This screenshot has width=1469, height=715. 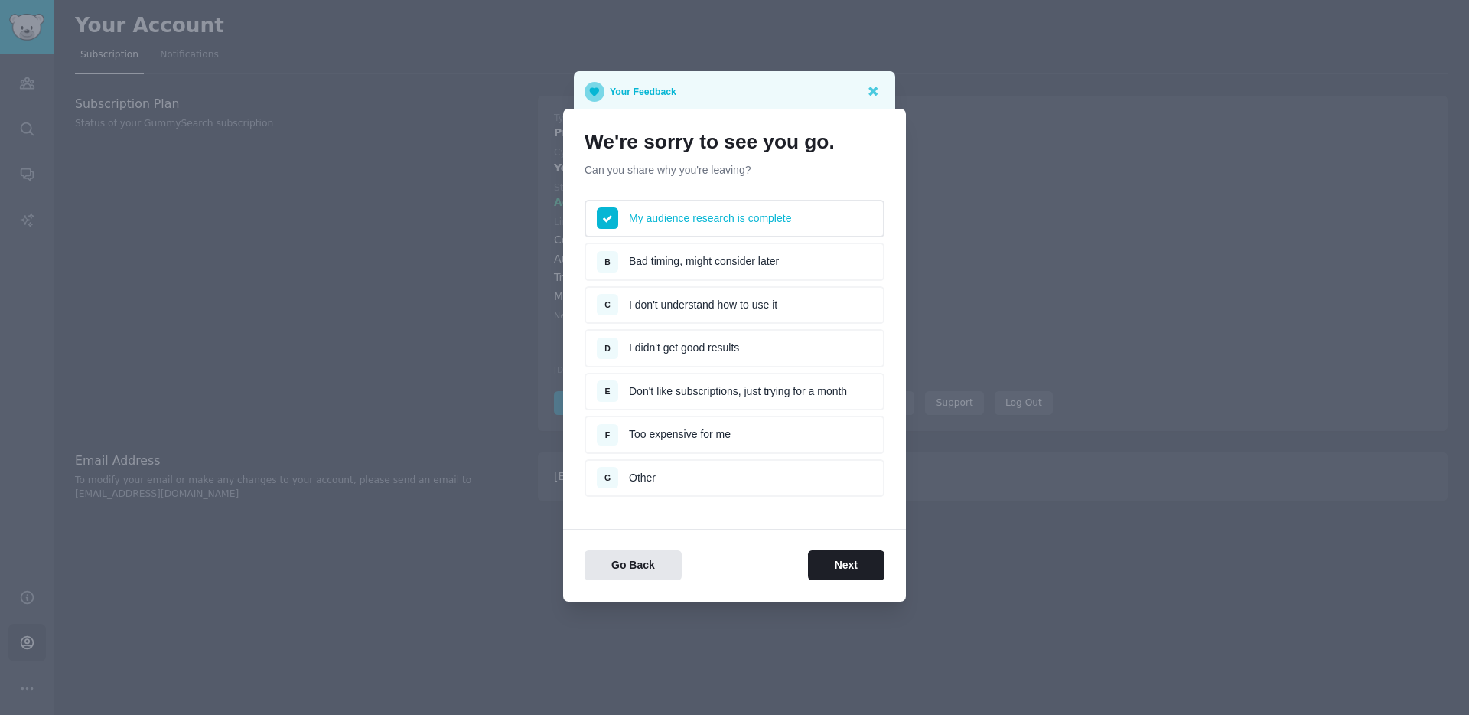 What do you see at coordinates (633, 565) in the screenshot?
I see `button: Go Back` at bounding box center [633, 565].